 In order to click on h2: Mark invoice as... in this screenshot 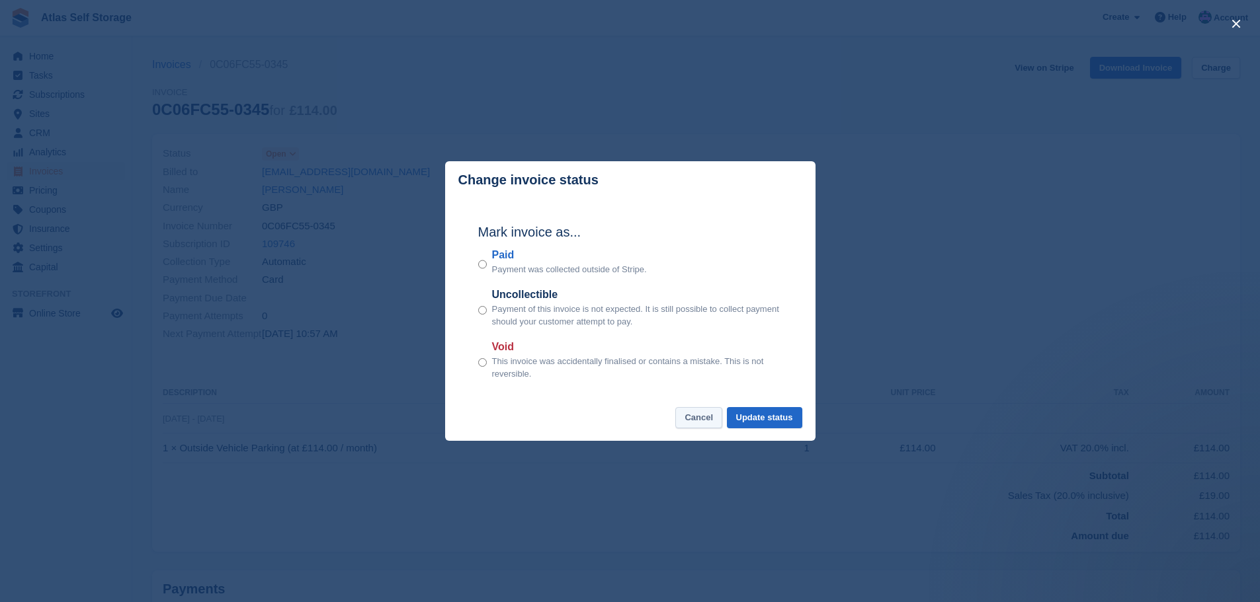, I will do `click(630, 232)`.